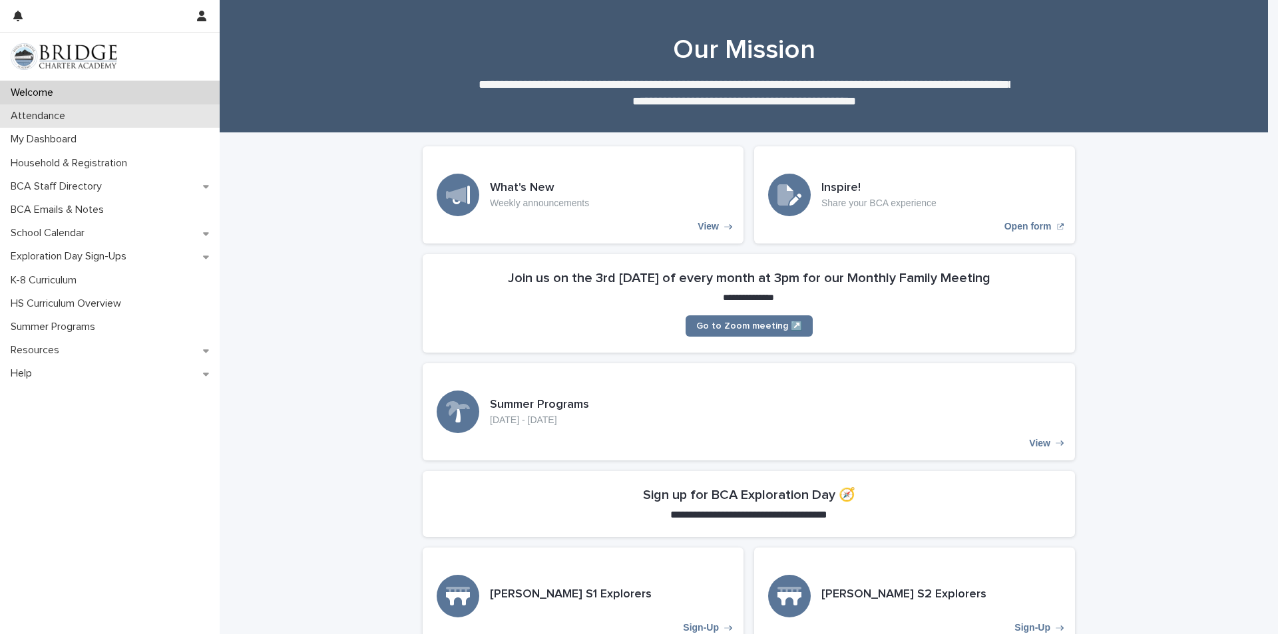  What do you see at coordinates (46, 280) in the screenshot?
I see `p: K-8 Curriculum` at bounding box center [46, 280].